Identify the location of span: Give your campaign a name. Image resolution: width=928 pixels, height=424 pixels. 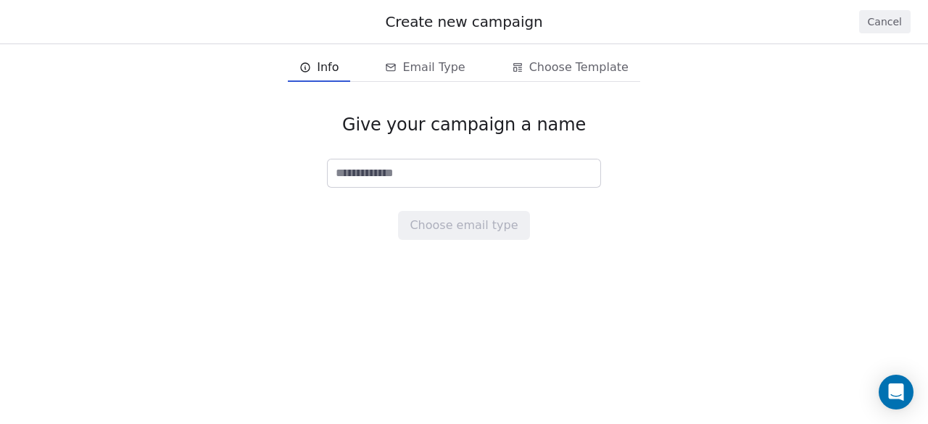
(464, 125).